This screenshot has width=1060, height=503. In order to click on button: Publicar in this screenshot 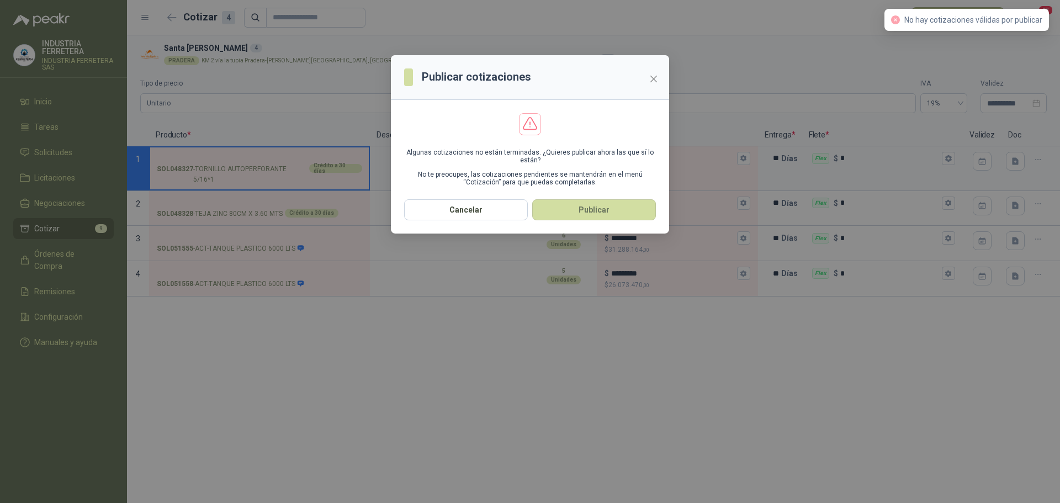, I will do `click(594, 210)`.